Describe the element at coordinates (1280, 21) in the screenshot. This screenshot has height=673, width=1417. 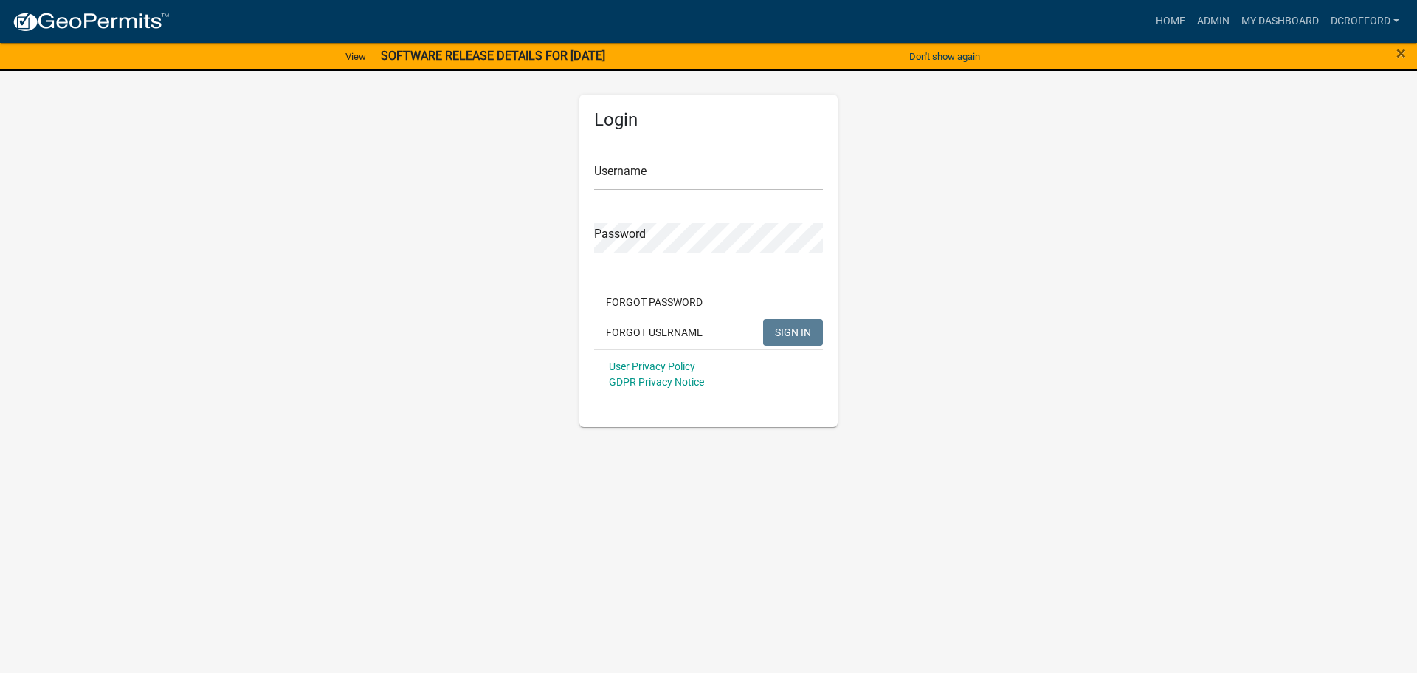
I see `a: My Dashboard` at that location.